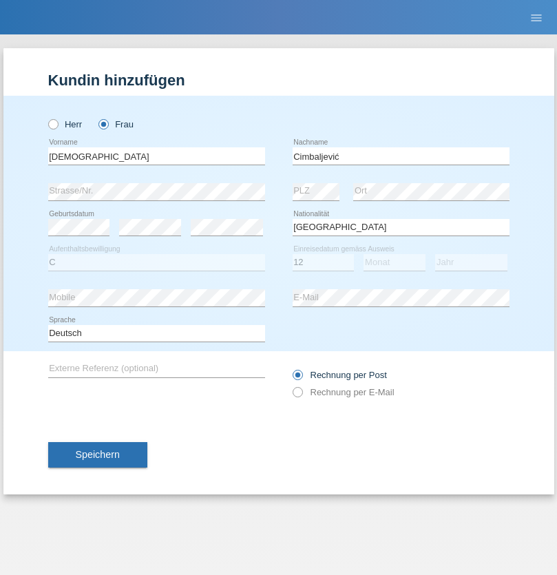 The height and width of the screenshot is (575, 557). What do you see at coordinates (297, 395) in the screenshot?
I see `input: Rechnung per E-Mail` at bounding box center [297, 395].